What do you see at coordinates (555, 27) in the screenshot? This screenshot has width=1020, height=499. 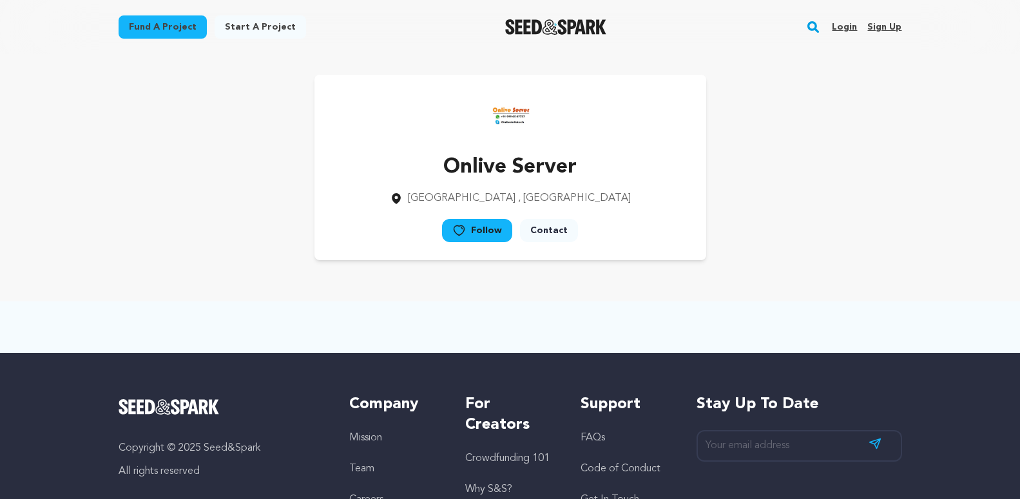 I see `img: Seed&Spark Logo Dark Mode` at bounding box center [555, 27].